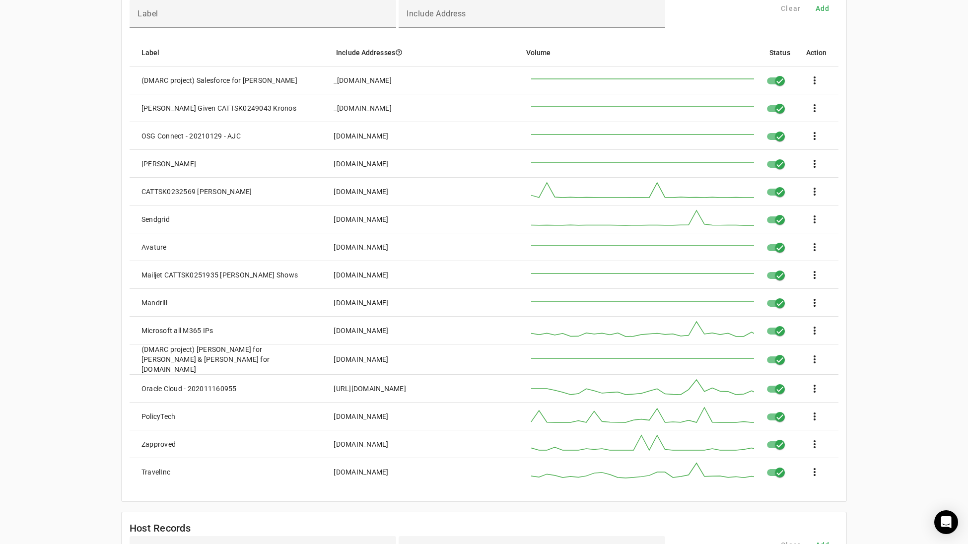 The image size is (968, 544). What do you see at coordinates (437, 13) in the screenshot?
I see `mat-label: Include Address` at bounding box center [437, 13].